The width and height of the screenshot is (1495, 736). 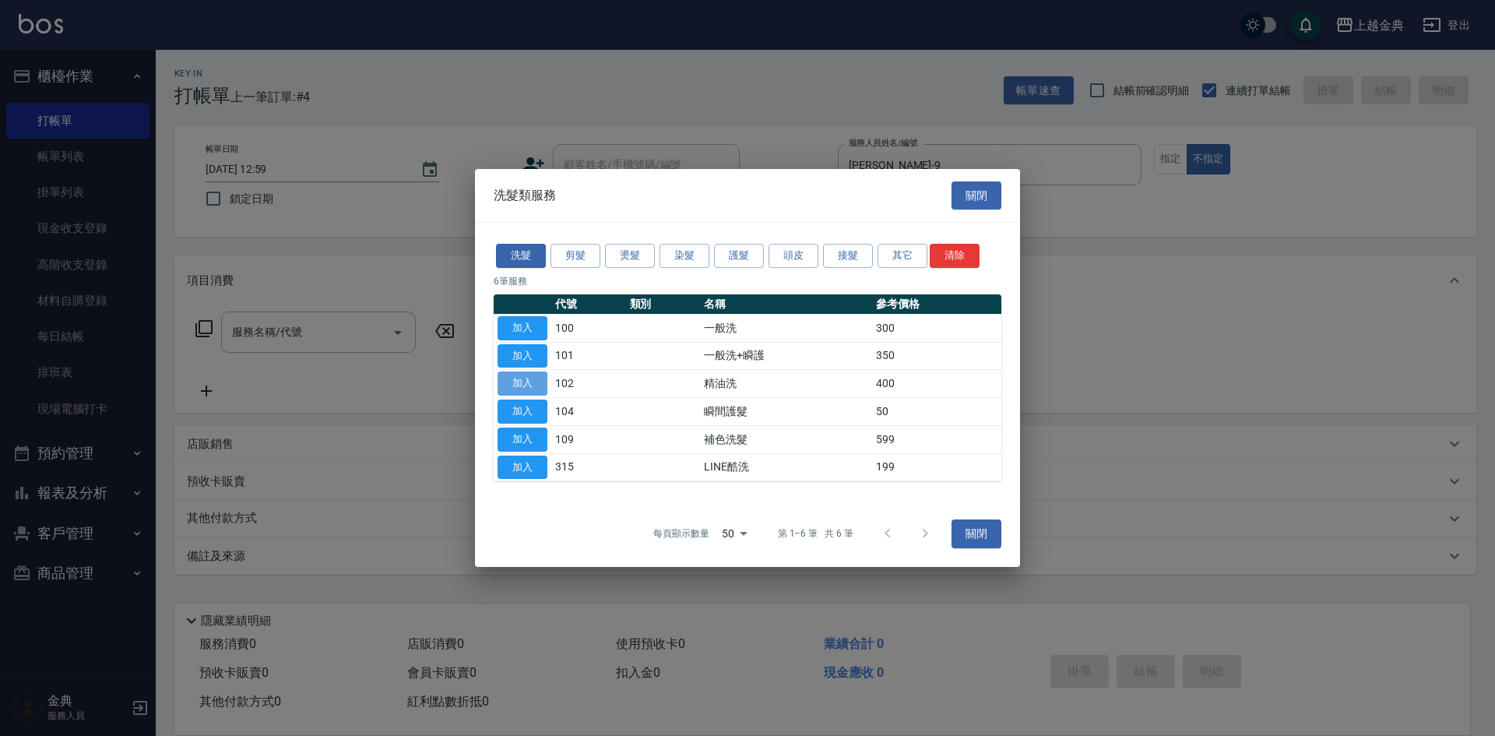 I want to click on button: 清除, so click(x=955, y=255).